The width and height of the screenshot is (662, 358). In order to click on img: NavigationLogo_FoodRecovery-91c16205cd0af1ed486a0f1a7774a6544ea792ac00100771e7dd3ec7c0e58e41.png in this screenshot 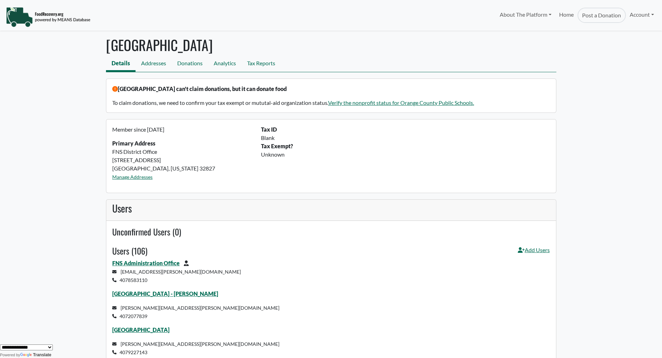, I will do `click(48, 17)`.